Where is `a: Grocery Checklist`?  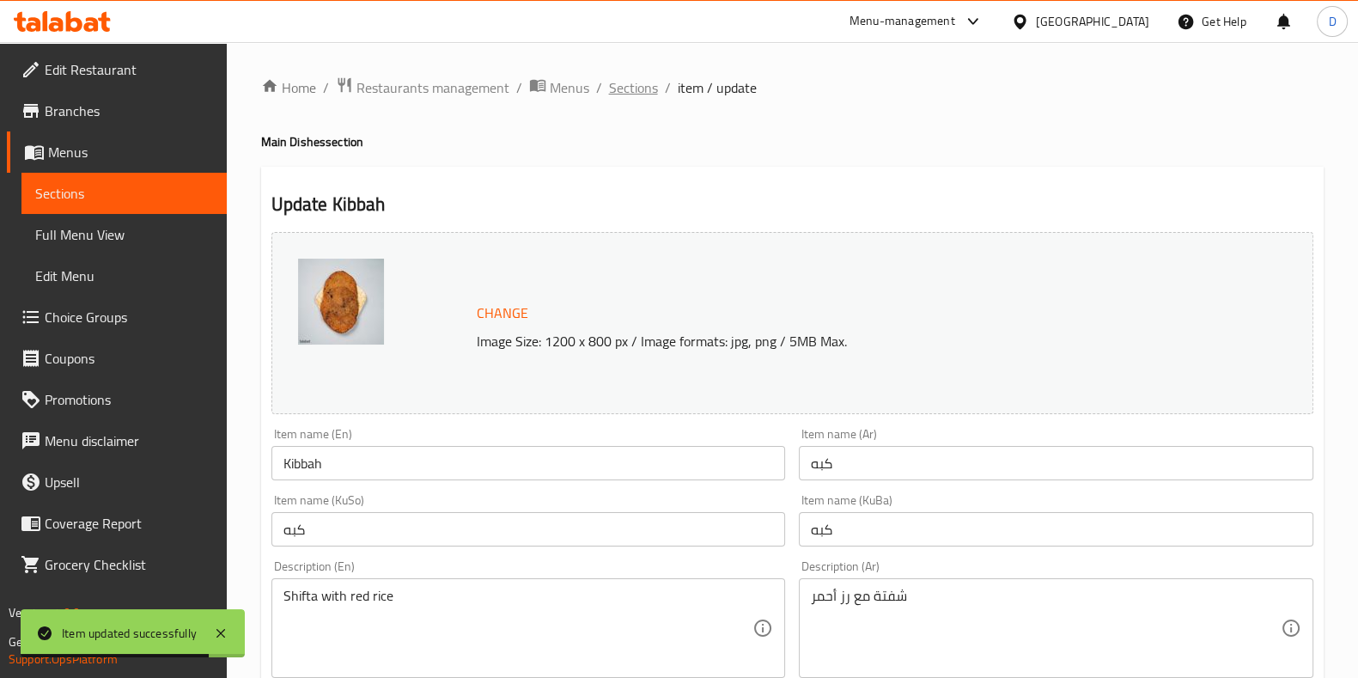 a: Grocery Checklist is located at coordinates (117, 564).